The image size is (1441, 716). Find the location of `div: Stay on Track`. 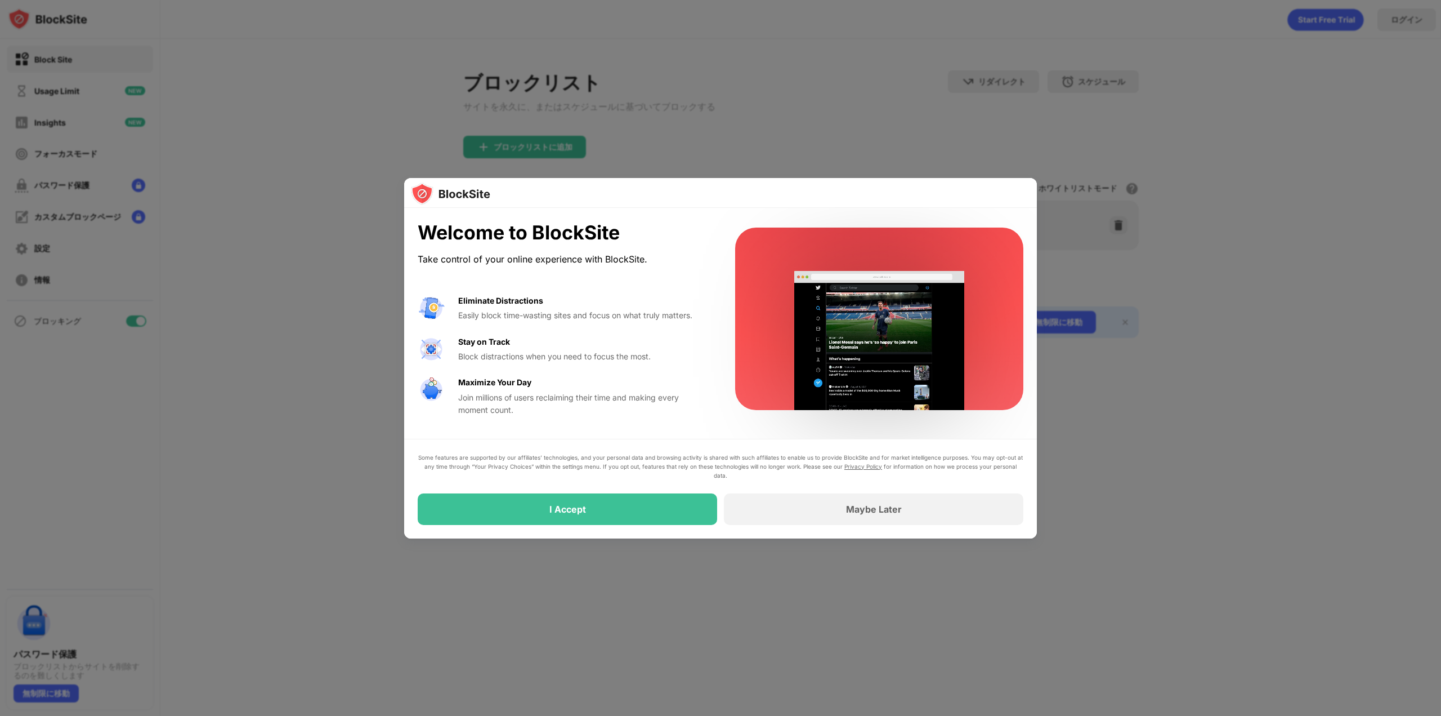

div: Stay on Track is located at coordinates (484, 342).